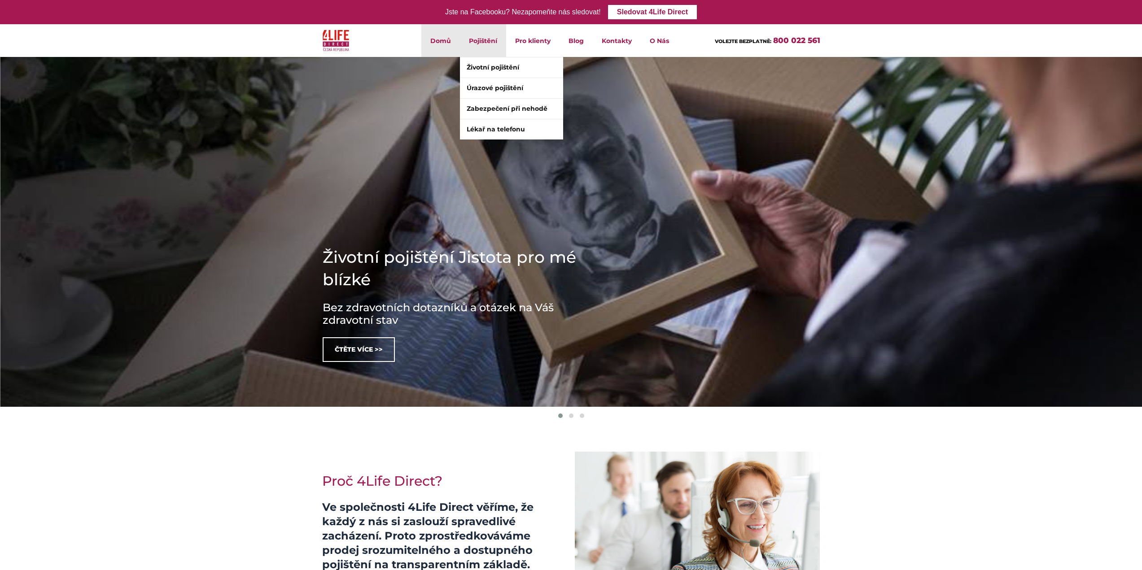 Image resolution: width=1142 pixels, height=570 pixels. Describe the element at coordinates (359, 350) in the screenshot. I see `a: Čtěte více >>` at that location.